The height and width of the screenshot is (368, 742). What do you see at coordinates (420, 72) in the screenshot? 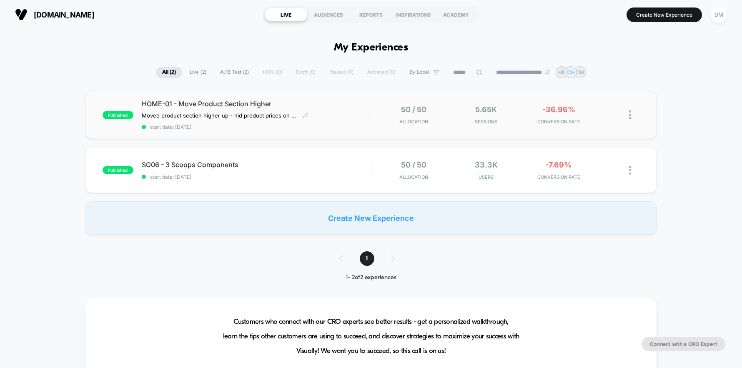
I see `span: By Label` at bounding box center [420, 72].